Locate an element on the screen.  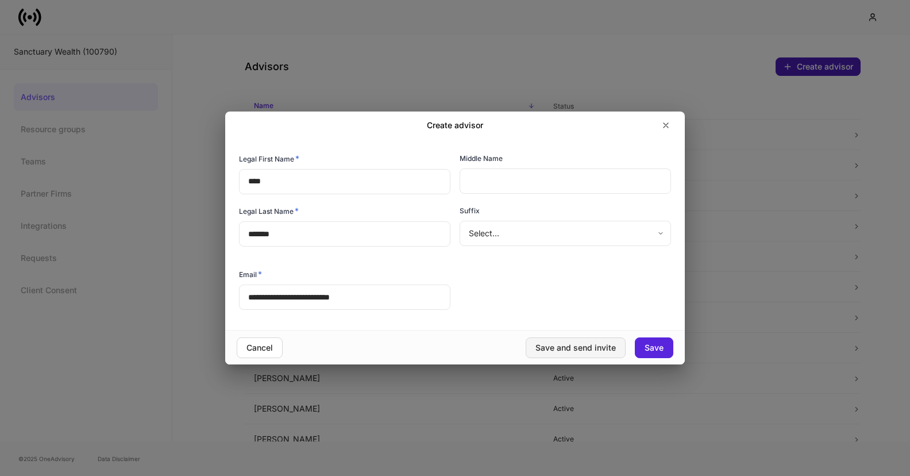
h6: Suffix is located at coordinates (470, 210).